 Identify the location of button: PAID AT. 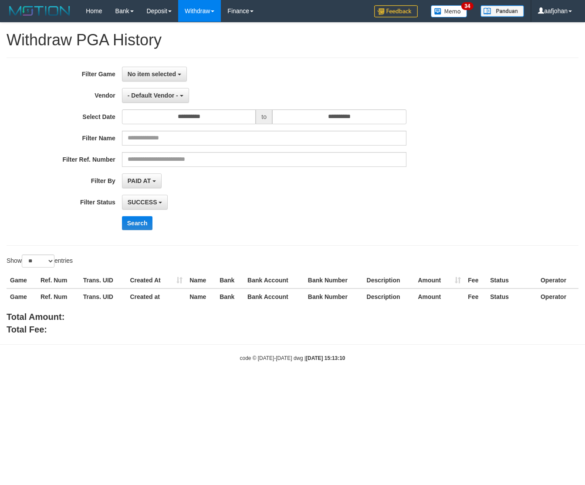
(142, 181).